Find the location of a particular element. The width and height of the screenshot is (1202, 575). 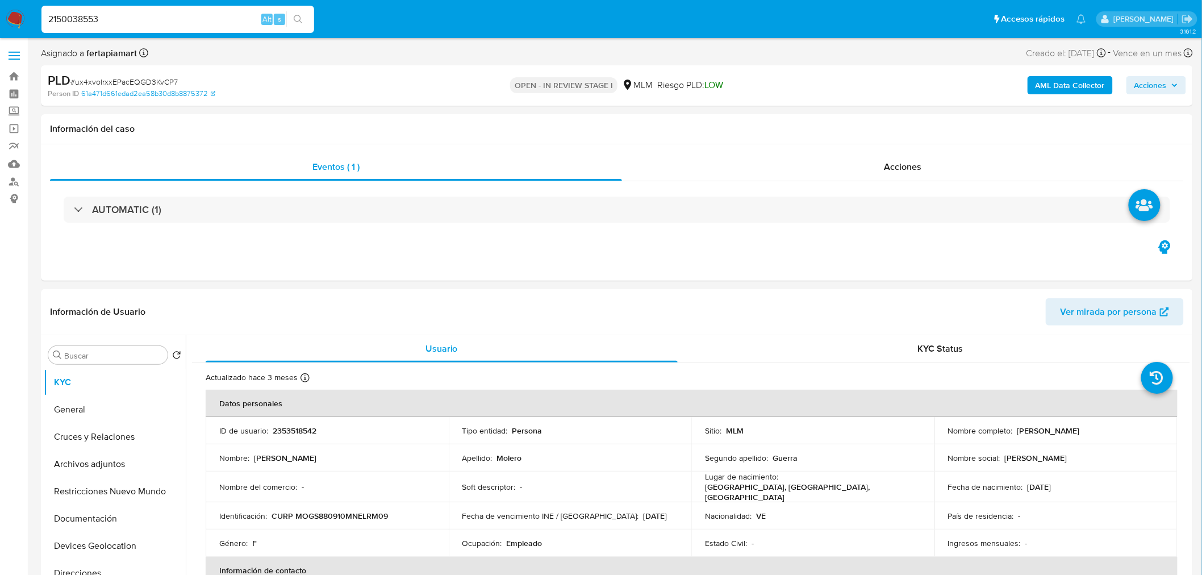

span: # ux4xvoIrxxEPacEQGD3KvCP7 is located at coordinates (124, 82).